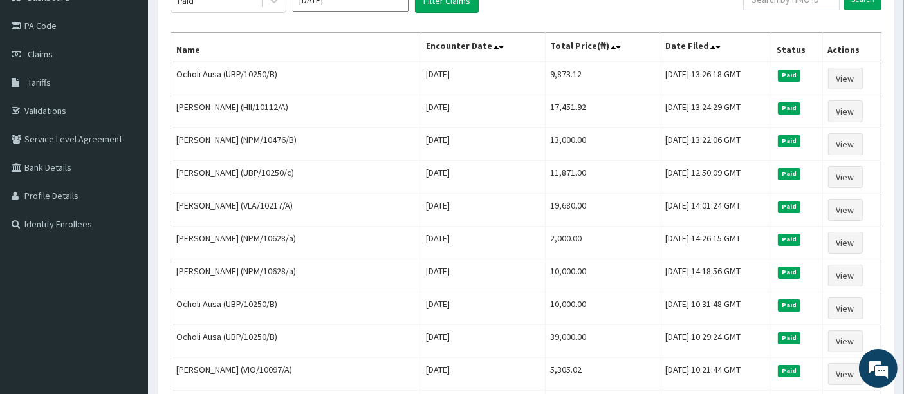 The height and width of the screenshot is (394, 904). Describe the element at coordinates (142, 80) in the screenshot. I see `div: Chat with us now` at that location.